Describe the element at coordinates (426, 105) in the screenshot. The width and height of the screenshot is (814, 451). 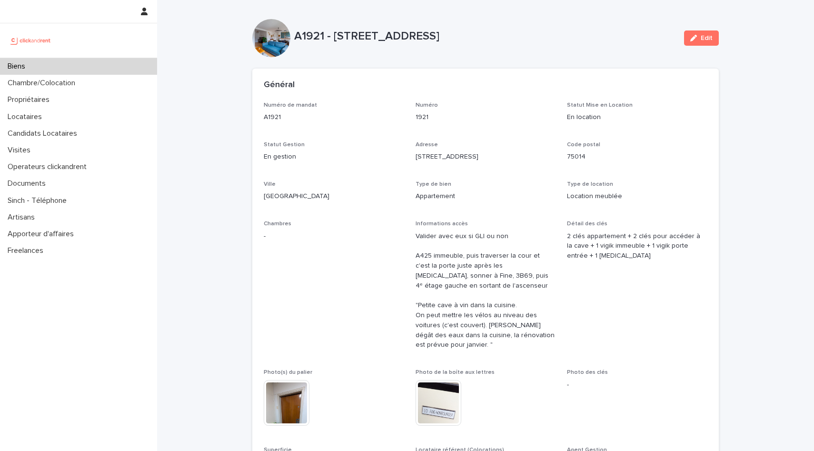
I see `span: Numéro` at that location.